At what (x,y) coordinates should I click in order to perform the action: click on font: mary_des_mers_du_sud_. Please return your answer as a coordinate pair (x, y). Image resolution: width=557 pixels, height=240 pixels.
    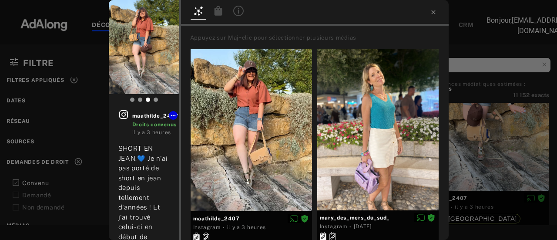
    Looking at the image, I should click on (355, 217).